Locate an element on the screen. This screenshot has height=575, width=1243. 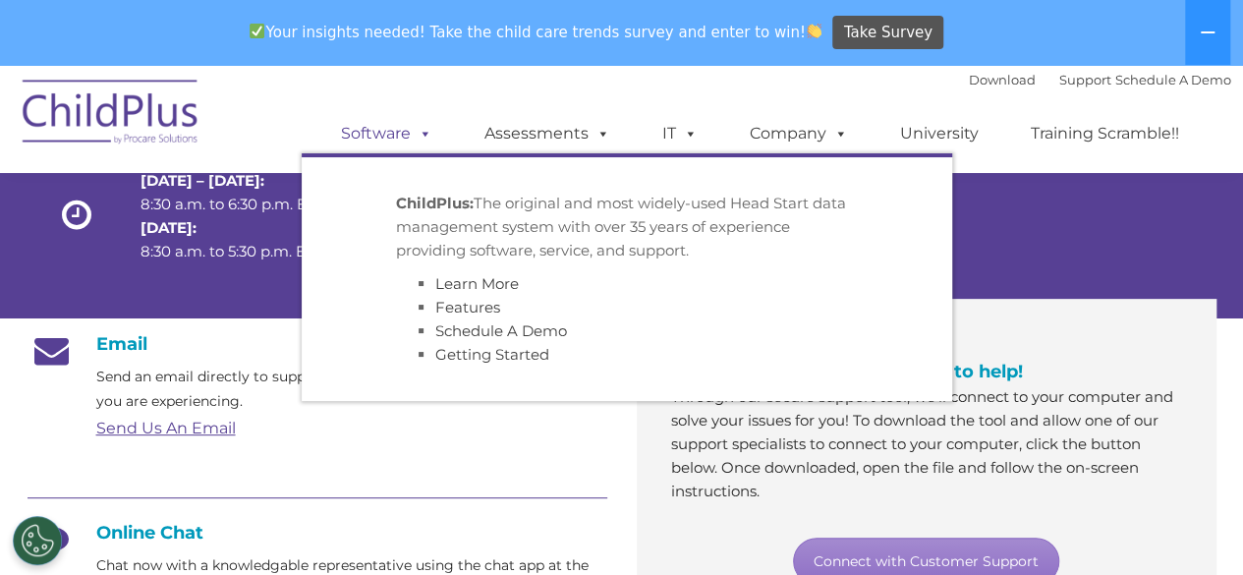
button: Cookies Settings is located at coordinates (37, 540).